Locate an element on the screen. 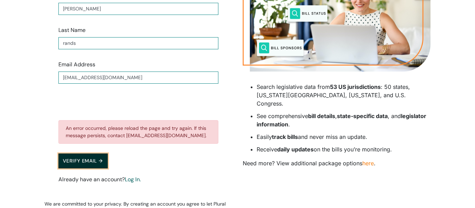  a: Log In. is located at coordinates (133, 180).